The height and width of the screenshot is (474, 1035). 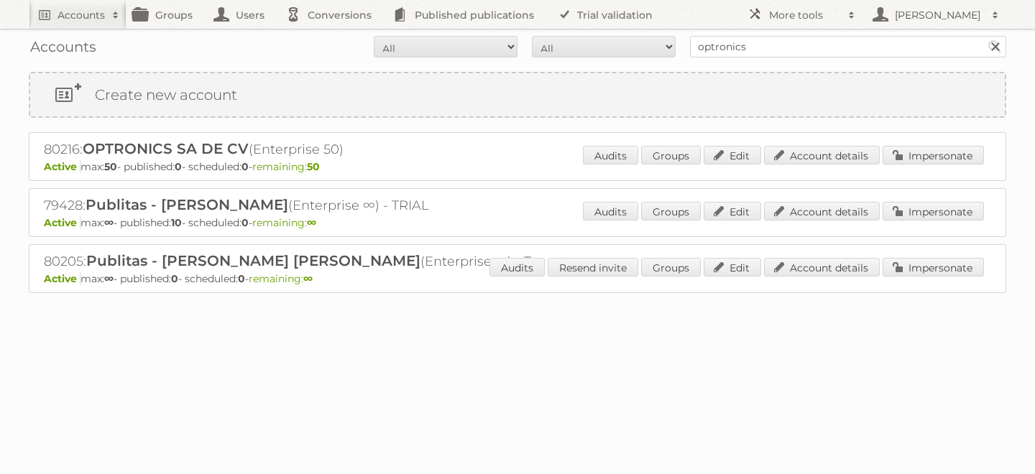 What do you see at coordinates (295, 149) in the screenshot?
I see `h2: 80216: (Enterprise 50)` at bounding box center [295, 149].